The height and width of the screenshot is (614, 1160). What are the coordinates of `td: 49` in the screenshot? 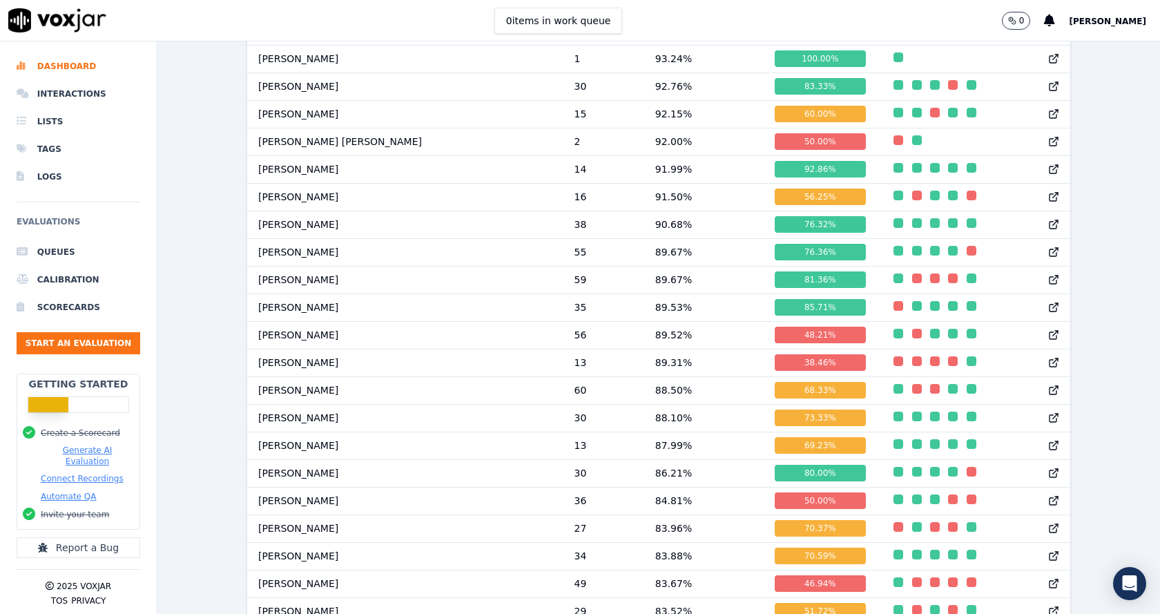 It's located at (603, 583).